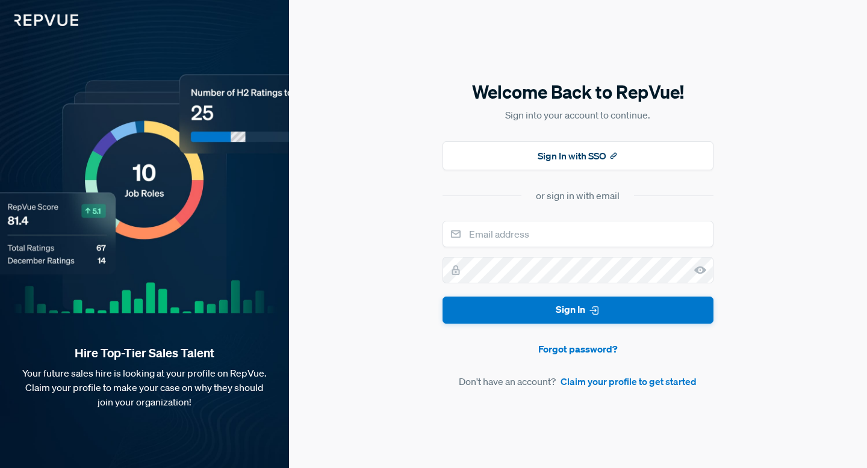 The height and width of the screenshot is (468, 867). What do you see at coordinates (144, 353) in the screenshot?
I see `strong: Hire Top-Tier Sales Talent` at bounding box center [144, 353].